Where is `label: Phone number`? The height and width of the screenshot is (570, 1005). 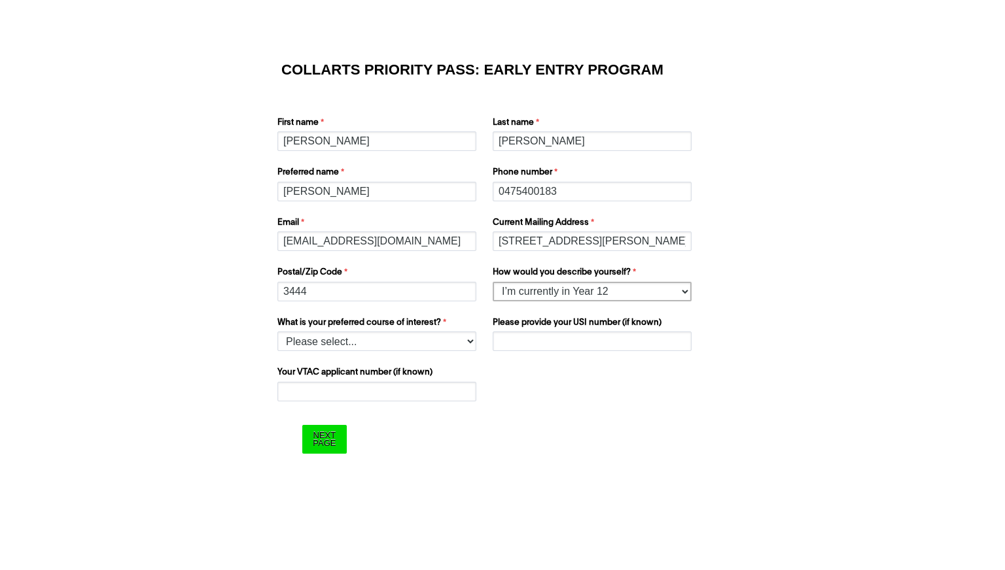
label: Phone number is located at coordinates (593, 174).